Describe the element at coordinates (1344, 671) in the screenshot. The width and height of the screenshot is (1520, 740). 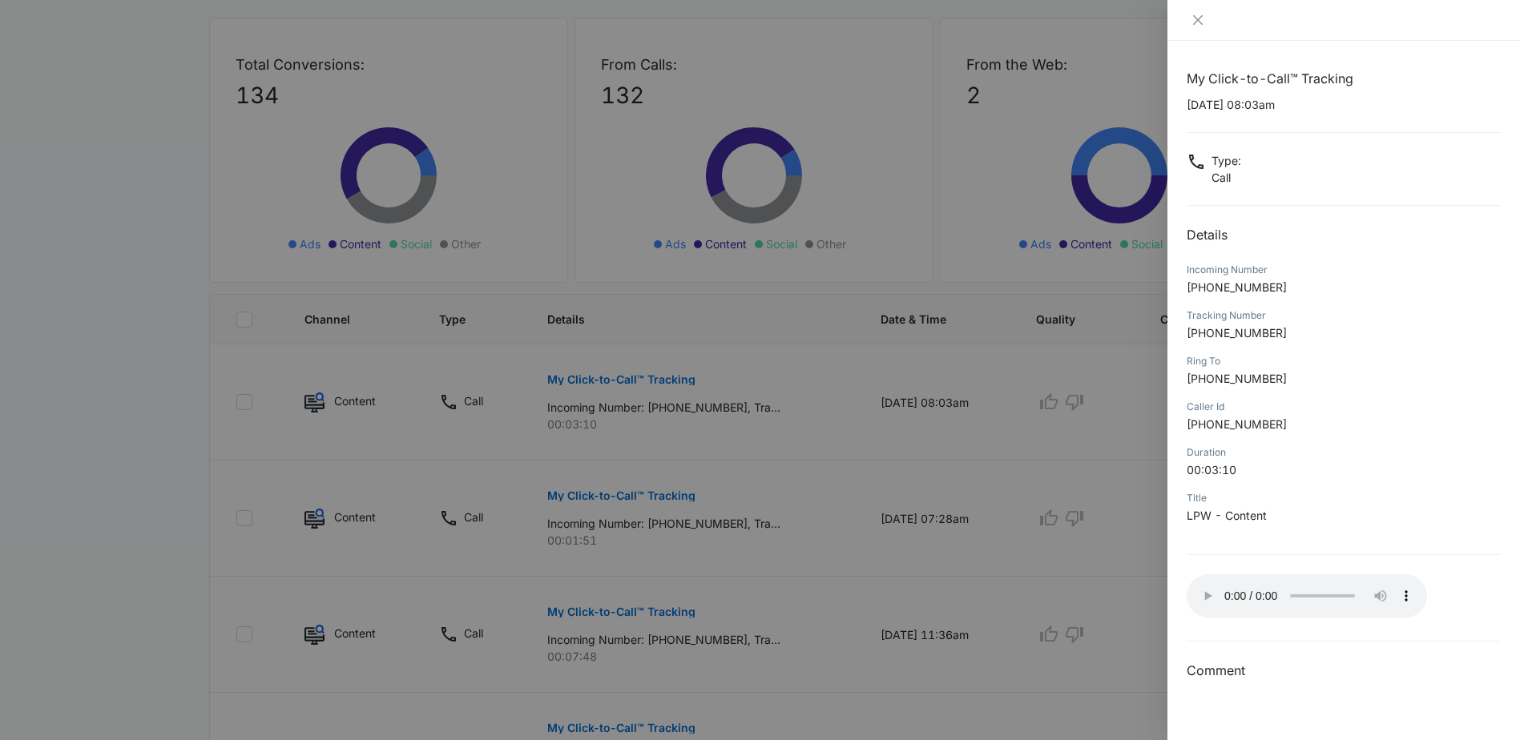
I see `h3: Comment` at that location.